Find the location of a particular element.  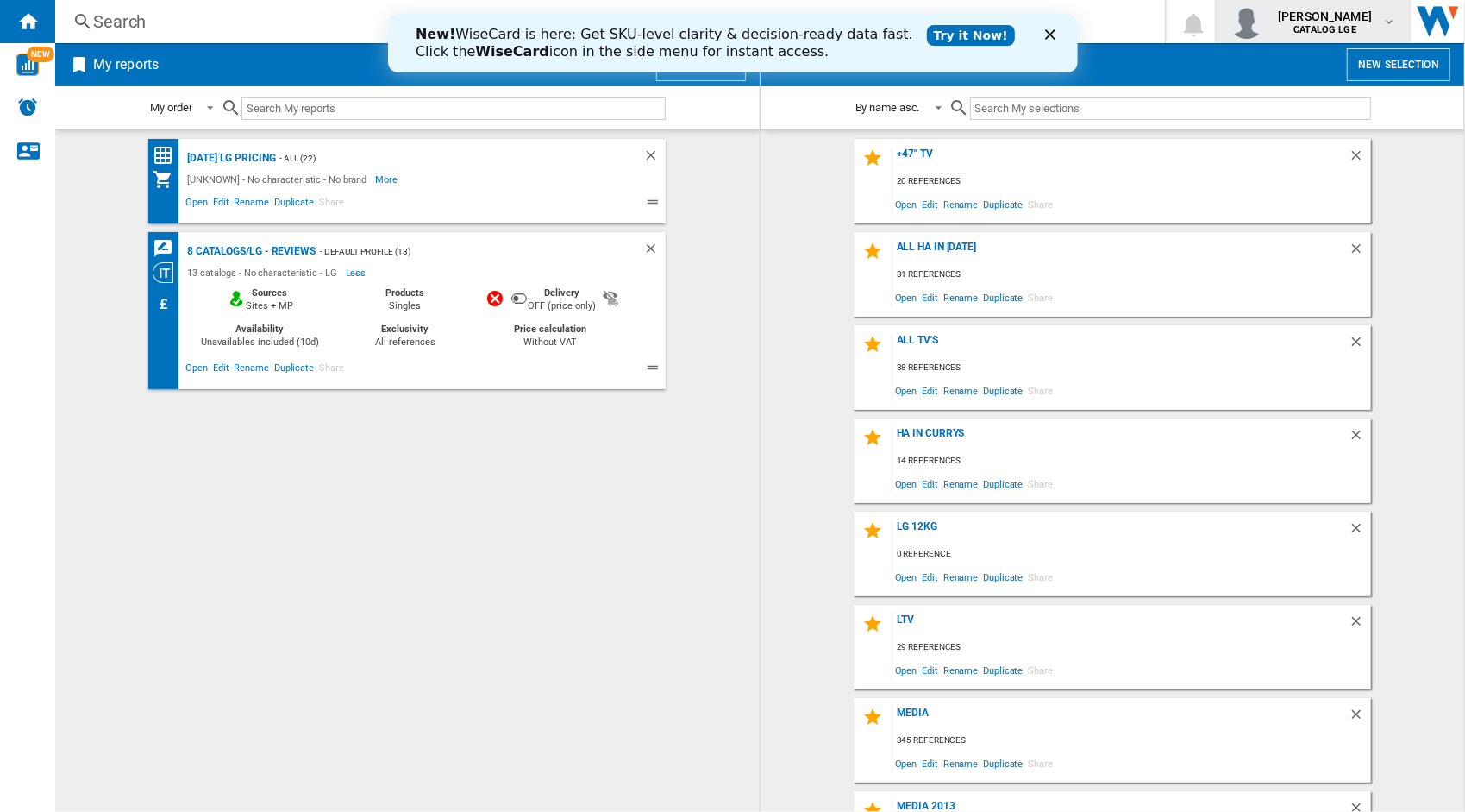

span: Without VAT is located at coordinates (550, 342).